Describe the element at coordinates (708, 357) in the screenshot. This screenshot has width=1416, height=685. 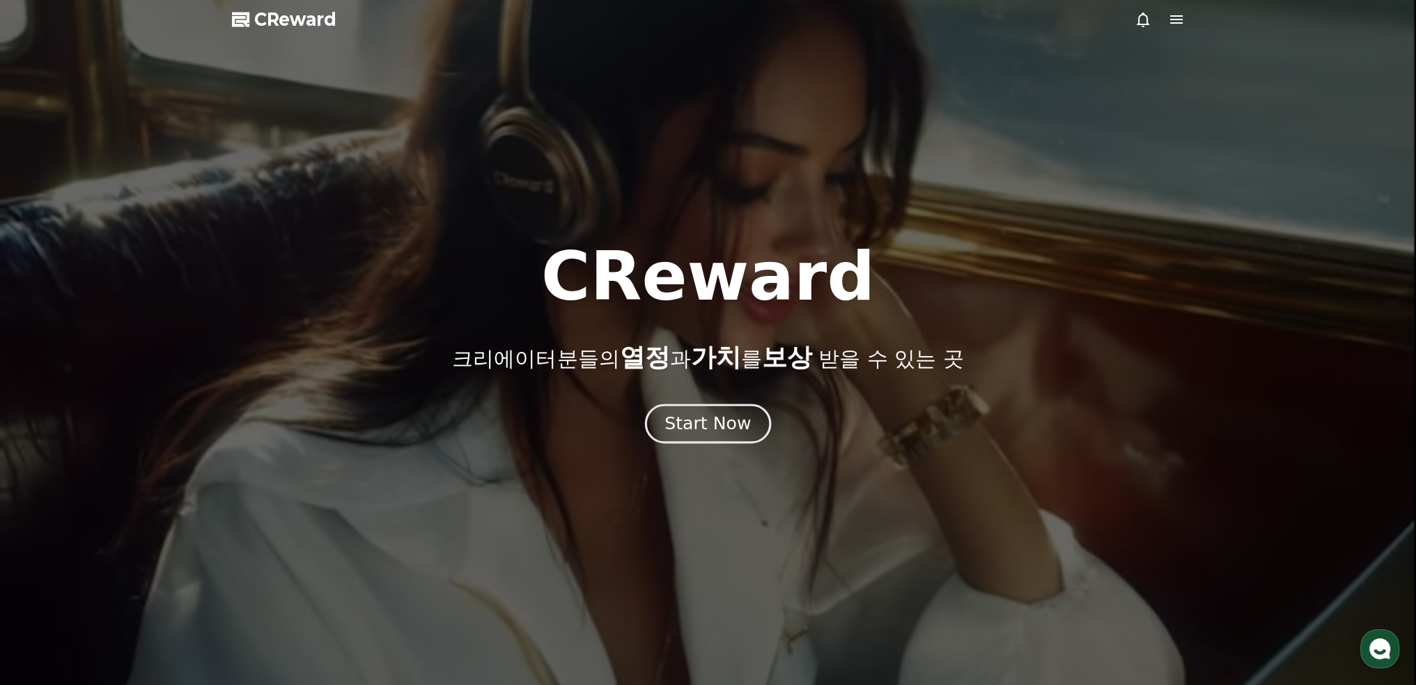
I see `p: 크리에이터분들의 과 를 받을 수 있는 곳` at that location.